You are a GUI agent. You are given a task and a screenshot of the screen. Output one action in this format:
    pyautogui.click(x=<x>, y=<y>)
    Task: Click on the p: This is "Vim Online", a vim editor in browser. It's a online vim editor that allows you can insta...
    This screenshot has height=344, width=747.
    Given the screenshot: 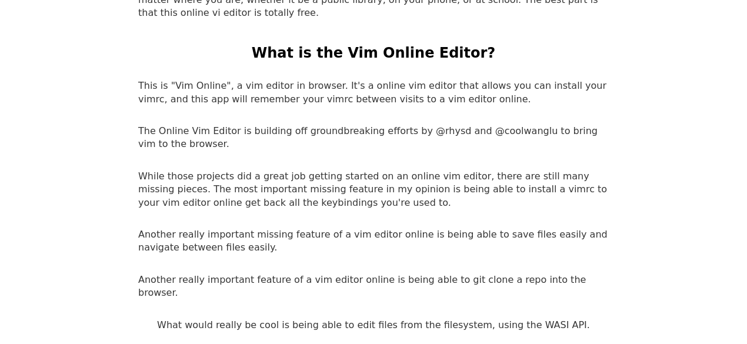 What is the action you would take?
    pyautogui.click(x=373, y=92)
    